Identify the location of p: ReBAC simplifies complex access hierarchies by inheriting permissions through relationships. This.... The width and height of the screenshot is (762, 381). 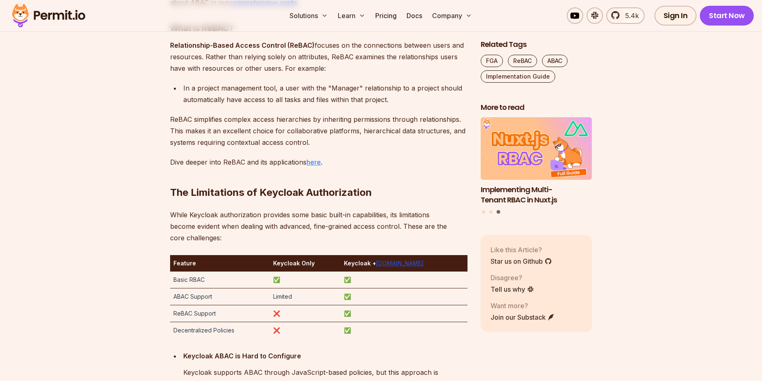
(319, 131).